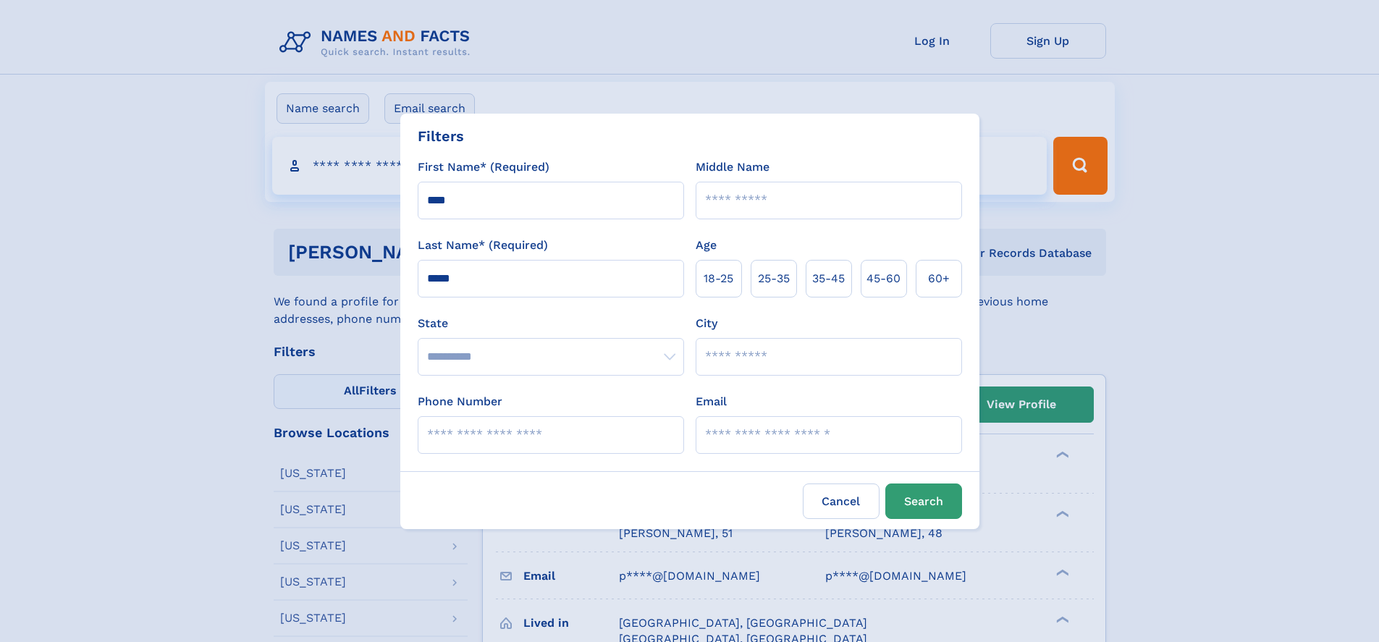 This screenshot has height=642, width=1379. Describe the element at coordinates (841, 501) in the screenshot. I see `label: Cancel` at that location.